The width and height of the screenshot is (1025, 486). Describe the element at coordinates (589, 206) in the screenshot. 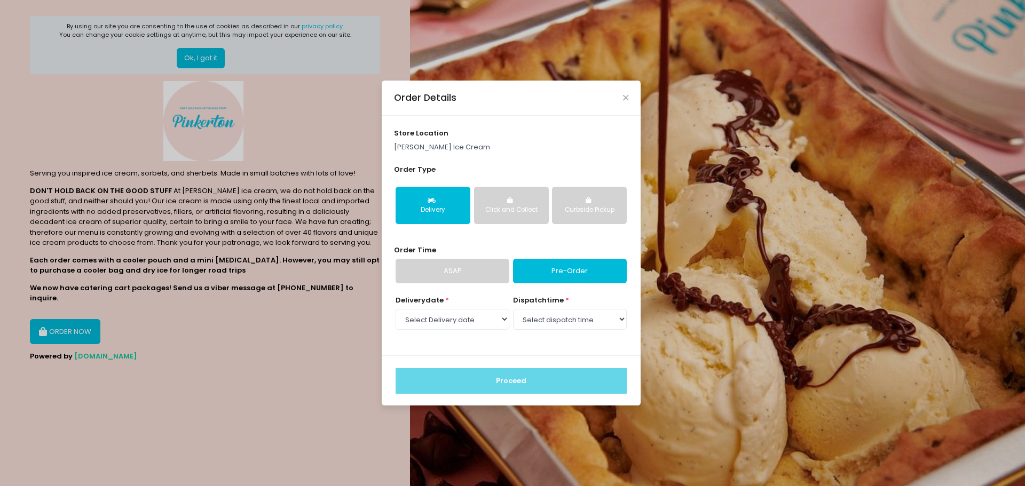

I see `button: Curbside Pickup` at that location.